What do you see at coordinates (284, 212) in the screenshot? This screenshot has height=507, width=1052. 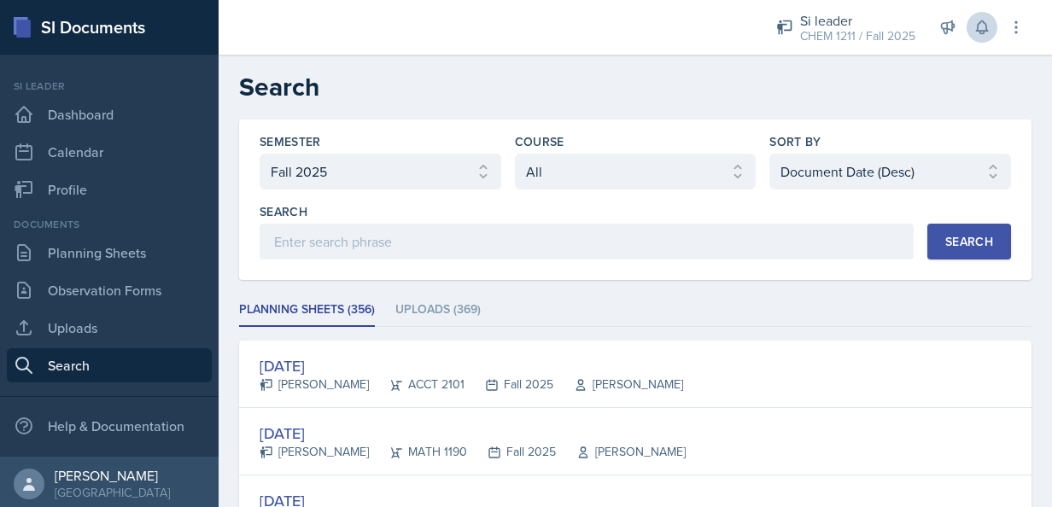 I see `label: Search` at bounding box center [284, 212].